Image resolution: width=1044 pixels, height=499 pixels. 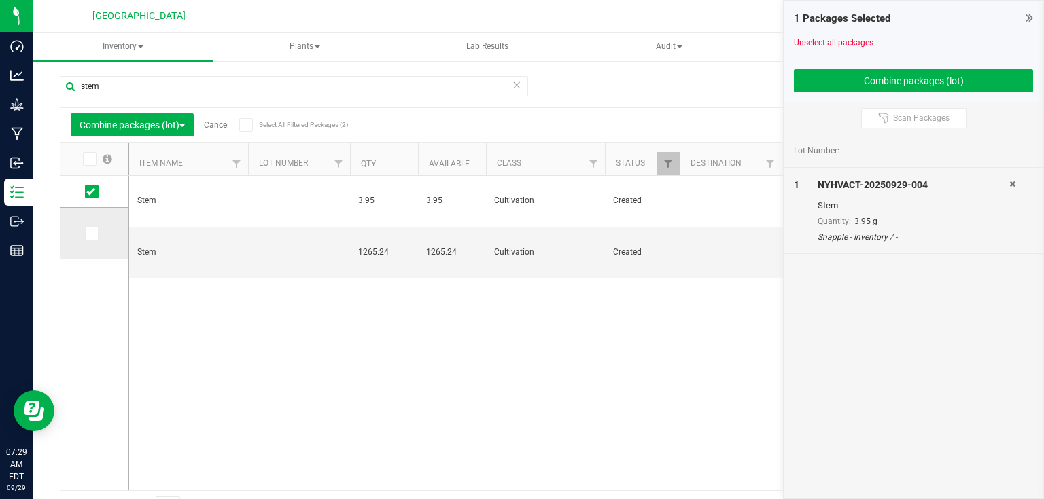 What do you see at coordinates (17, 75) in the screenshot?
I see `inline-svg: Analytics` at bounding box center [17, 75].